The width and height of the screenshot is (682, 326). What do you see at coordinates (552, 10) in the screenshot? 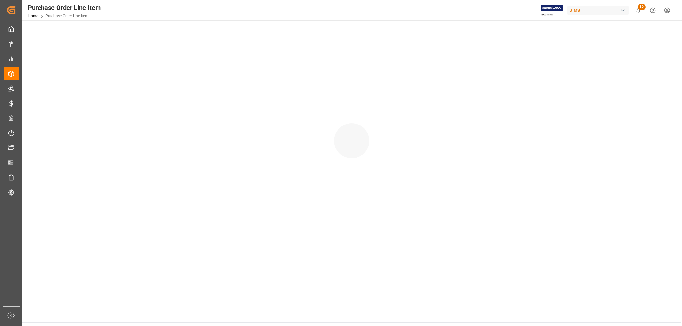
I see `img: Exertis%20JAM%20-%20Email%20Logo.jpg_1722504956.jpg` at bounding box center [552, 10].